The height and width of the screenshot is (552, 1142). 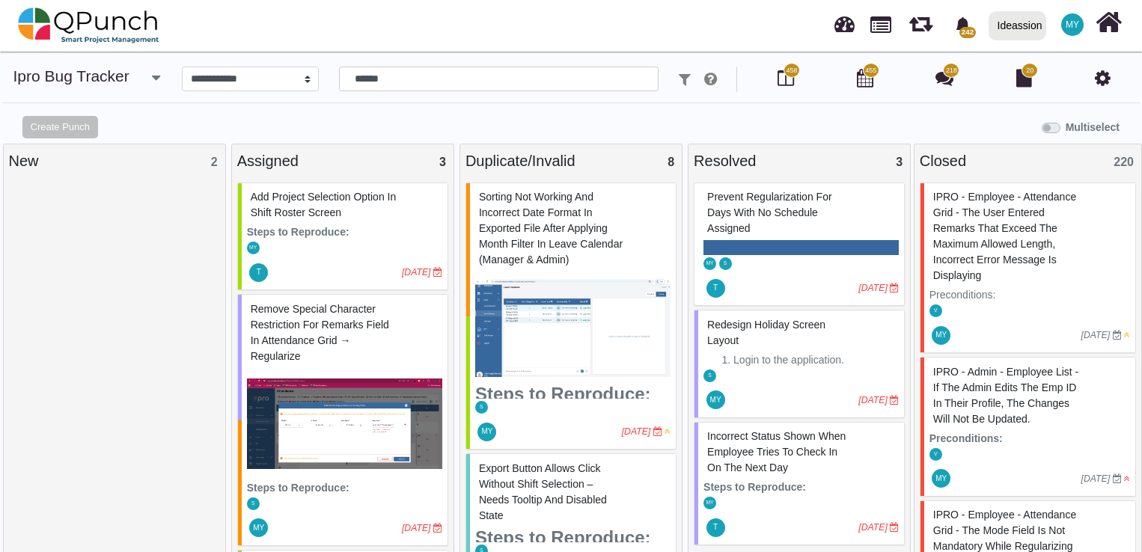 What do you see at coordinates (1006, 395) in the screenshot?
I see `span: #60866` at bounding box center [1006, 395].